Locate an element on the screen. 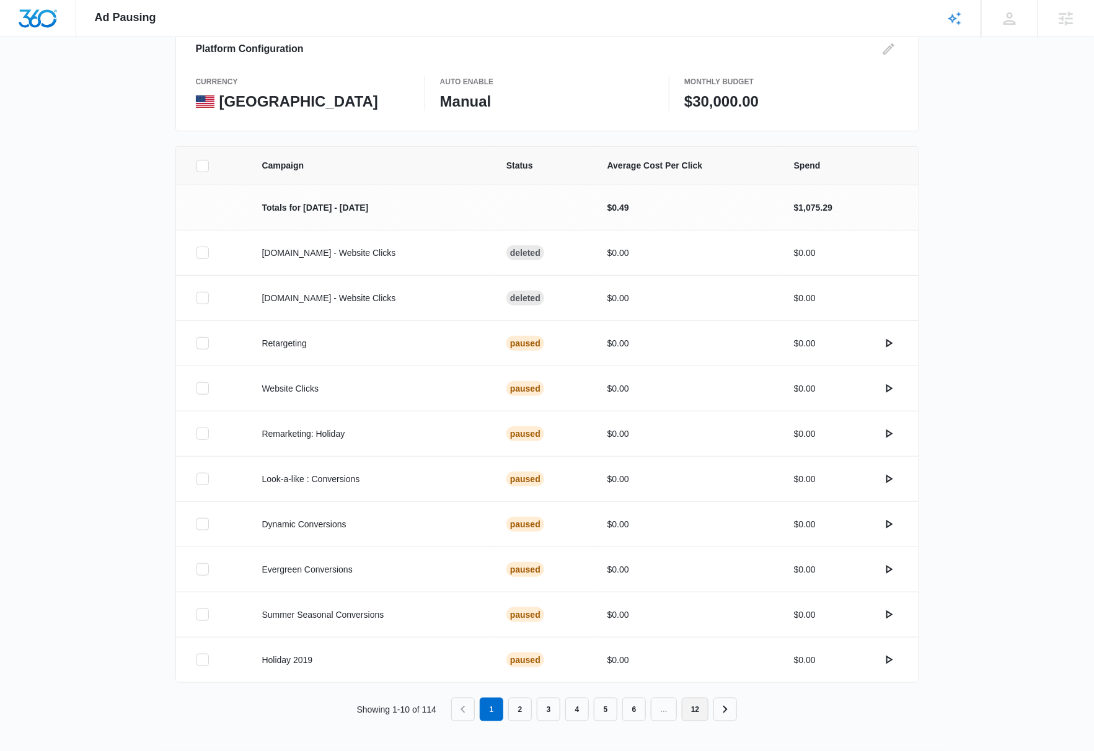  a: Page 6 is located at coordinates (634, 710).